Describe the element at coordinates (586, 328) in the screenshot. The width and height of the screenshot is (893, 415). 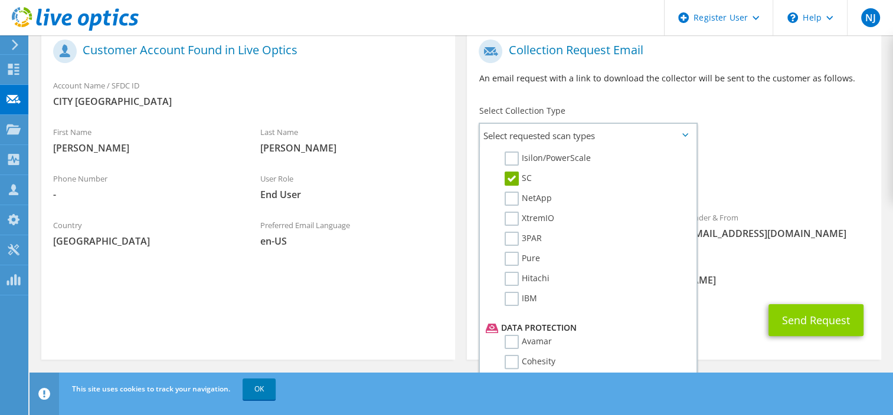
I see `li: Data Protection` at that location.